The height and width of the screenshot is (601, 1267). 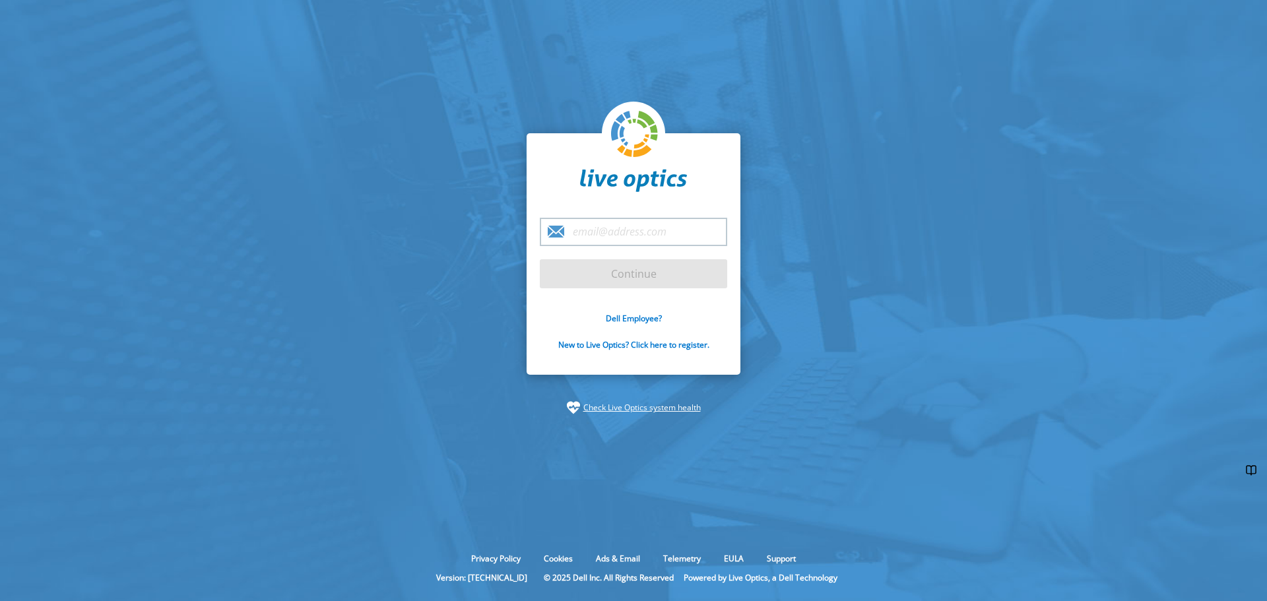 What do you see at coordinates (617, 558) in the screenshot?
I see `a: Ads & Email` at bounding box center [617, 558].